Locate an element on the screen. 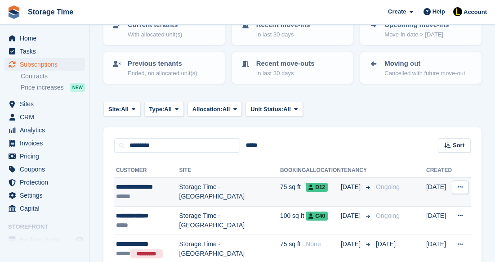 Image resolution: width=495 pixels, height=262 pixels. th: Booking is located at coordinates (293, 170).